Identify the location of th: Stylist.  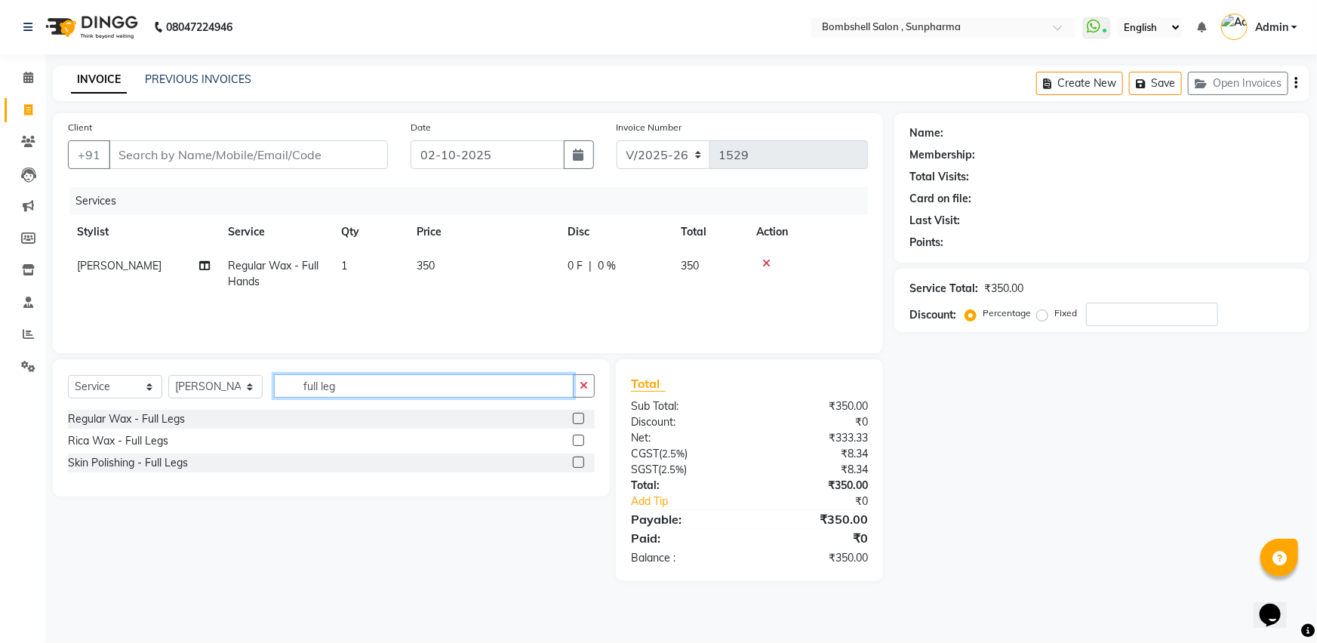
(143, 232).